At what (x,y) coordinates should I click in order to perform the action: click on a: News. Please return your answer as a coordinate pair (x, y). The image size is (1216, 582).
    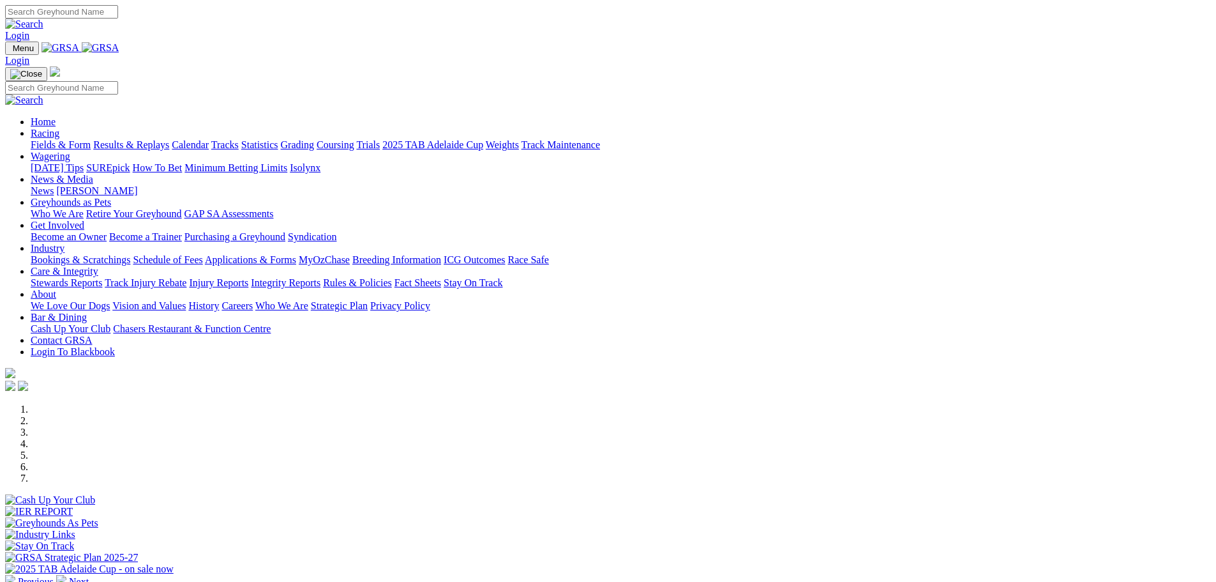
    Looking at the image, I should click on (42, 190).